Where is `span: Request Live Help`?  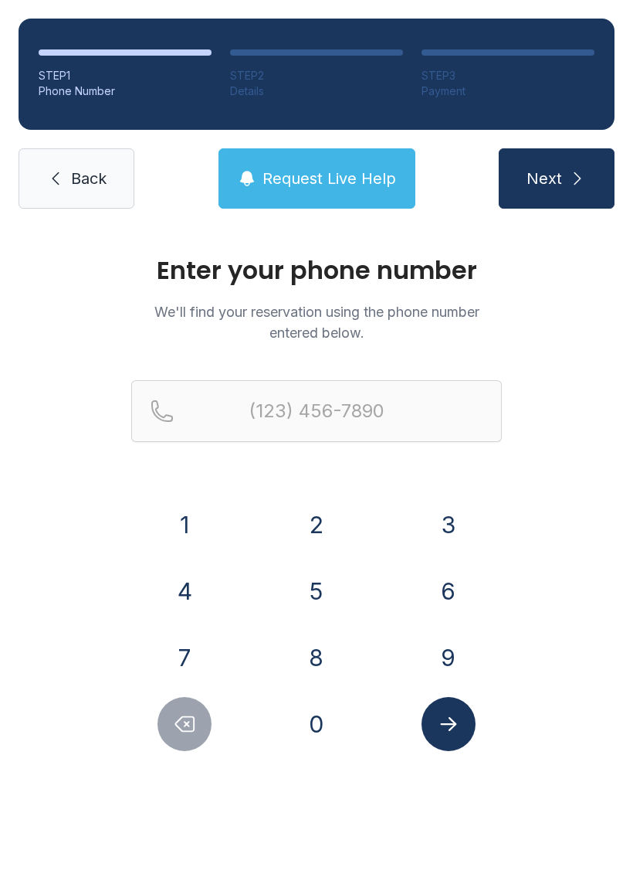 span: Request Live Help is located at coordinates (329, 178).